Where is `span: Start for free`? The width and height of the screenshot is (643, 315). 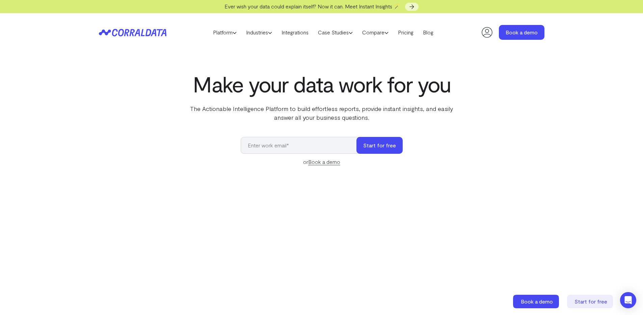
span: Start for free is located at coordinates (591, 302).